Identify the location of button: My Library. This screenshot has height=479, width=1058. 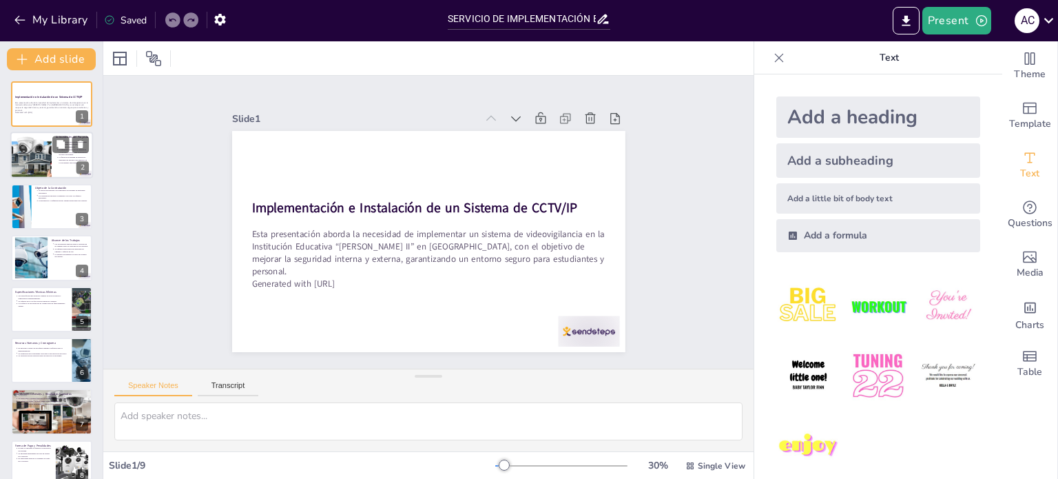
(52, 20).